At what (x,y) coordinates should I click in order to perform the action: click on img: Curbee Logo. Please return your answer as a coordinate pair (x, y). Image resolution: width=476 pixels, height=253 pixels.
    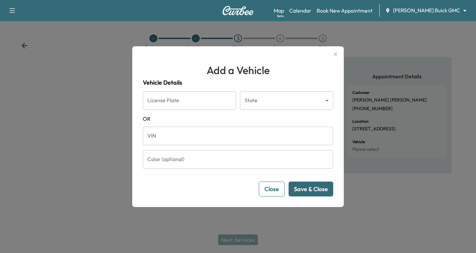
    Looking at the image, I should click on (238, 11).